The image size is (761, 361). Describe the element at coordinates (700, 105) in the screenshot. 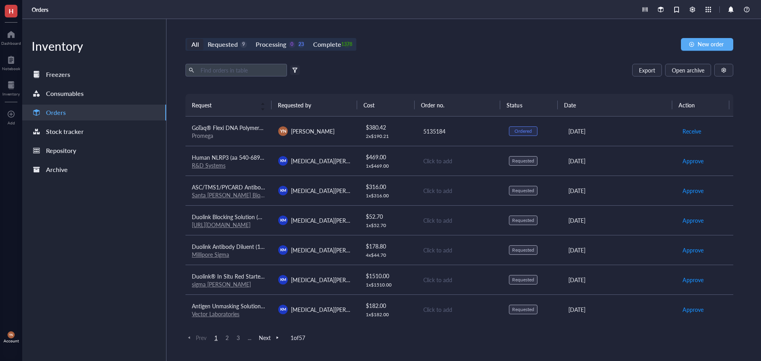

I see `th: Action` at that location.